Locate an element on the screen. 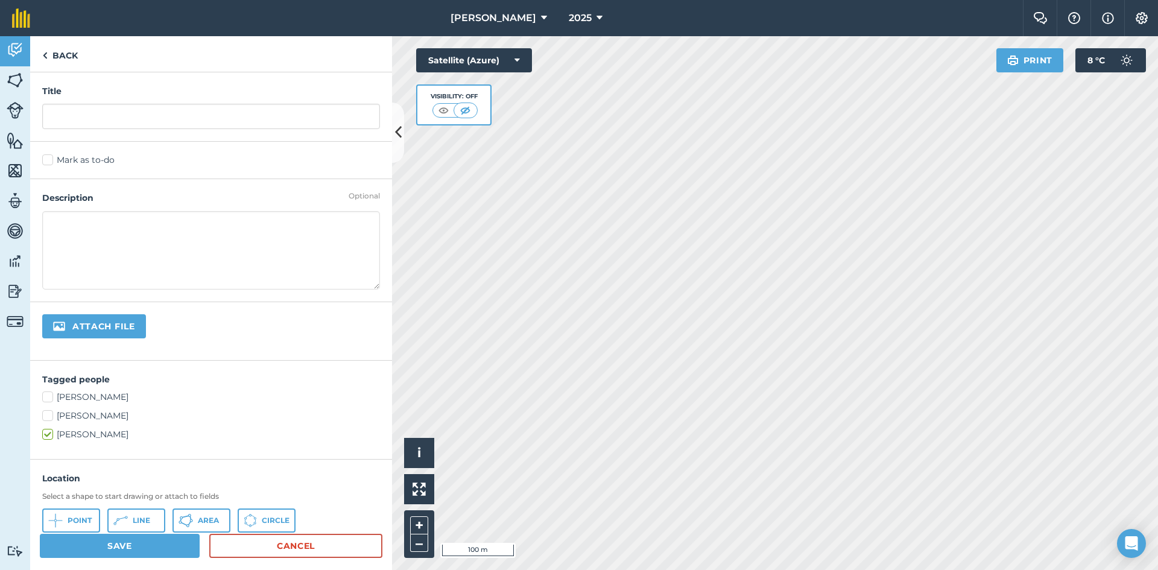 The height and width of the screenshot is (570, 1158). span: Point is located at coordinates (80, 520).